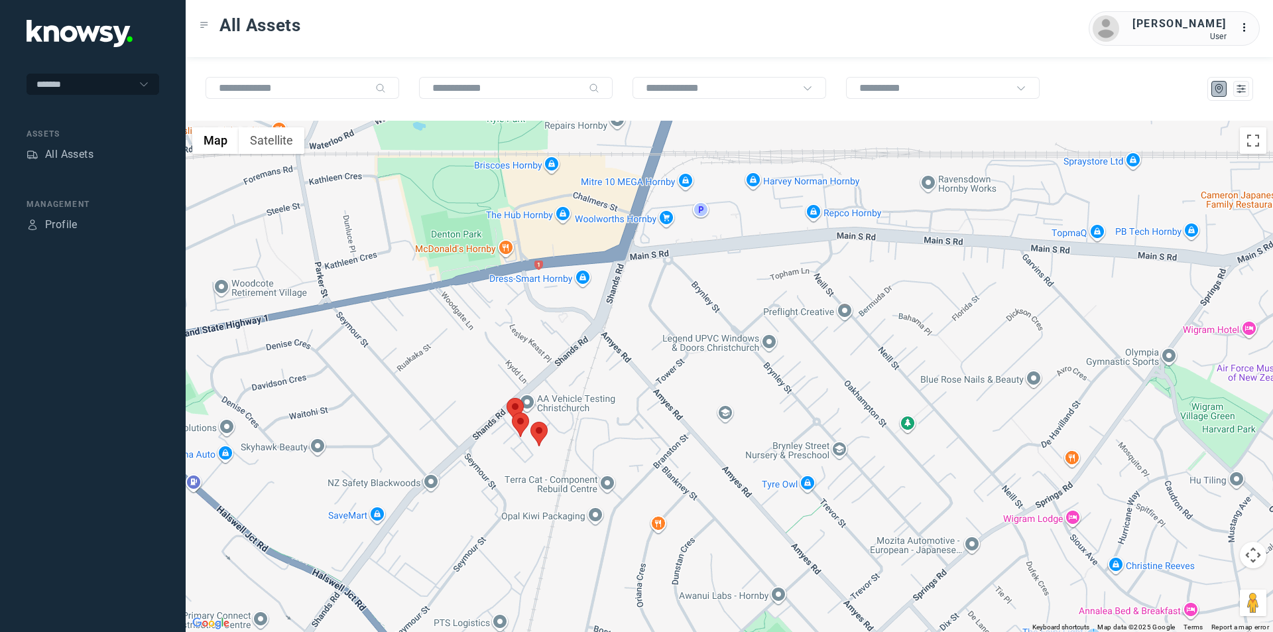 The height and width of the screenshot is (632, 1273). What do you see at coordinates (60, 154) in the screenshot?
I see `a: AssetsAll Assets` at bounding box center [60, 154].